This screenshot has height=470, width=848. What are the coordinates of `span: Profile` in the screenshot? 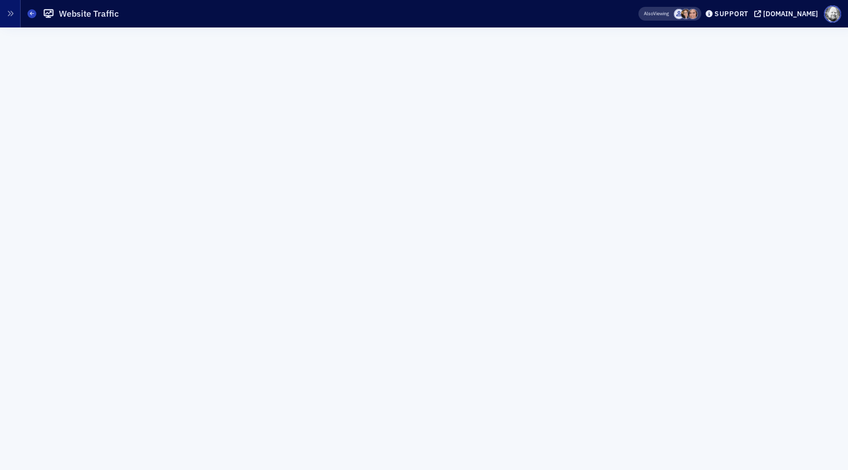 It's located at (832, 14).